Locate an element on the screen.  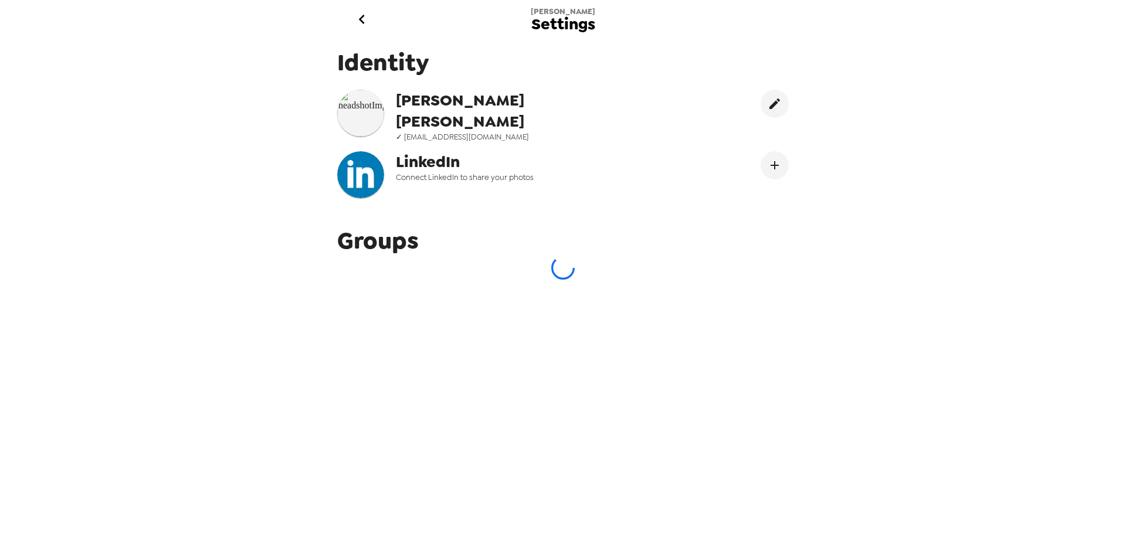
button: Connect LinekdIn is located at coordinates (775, 165).